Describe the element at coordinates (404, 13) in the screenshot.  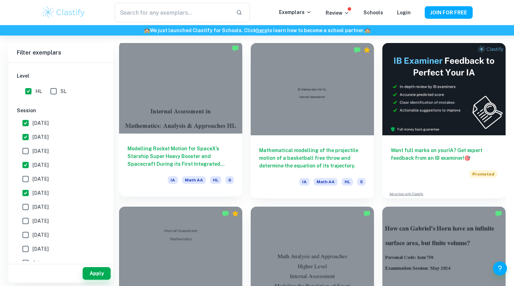
I see `a: Login` at that location.